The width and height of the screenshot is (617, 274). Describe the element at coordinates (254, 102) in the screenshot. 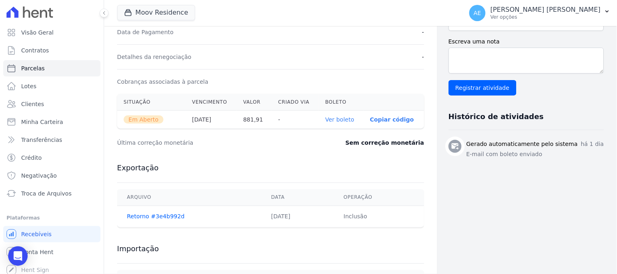

I see `th: Valor` at that location.